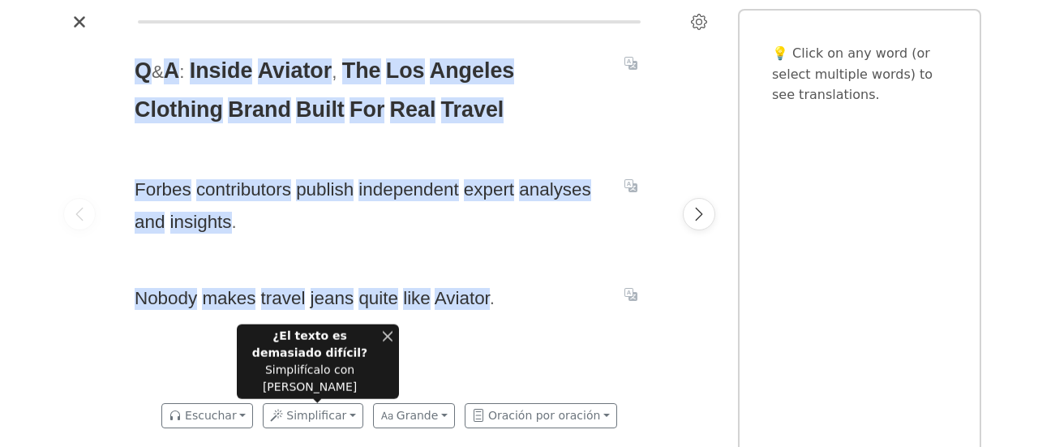 The width and height of the screenshot is (1038, 447). Describe the element at coordinates (313, 415) in the screenshot. I see `button: Simplificar` at that location.